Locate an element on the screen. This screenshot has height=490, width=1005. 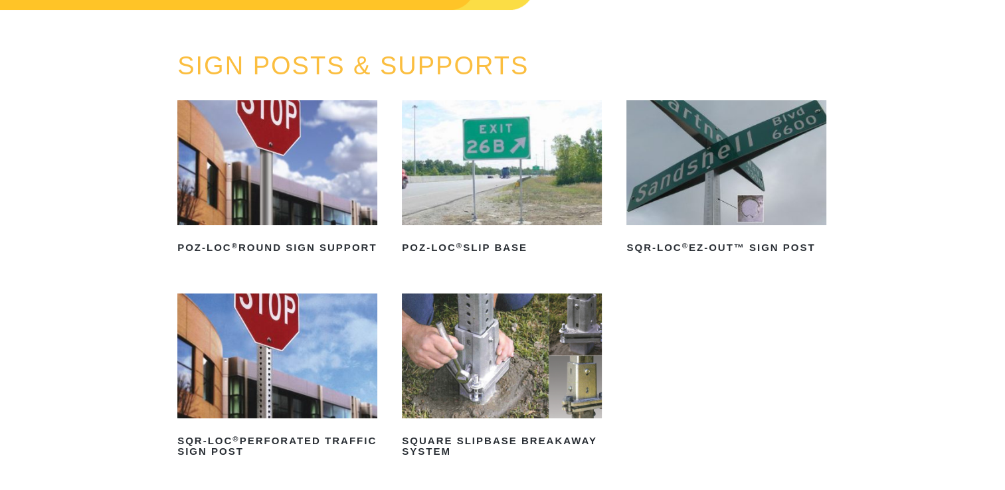
a: POZ-LOC®Slip Base is located at coordinates (502, 179).